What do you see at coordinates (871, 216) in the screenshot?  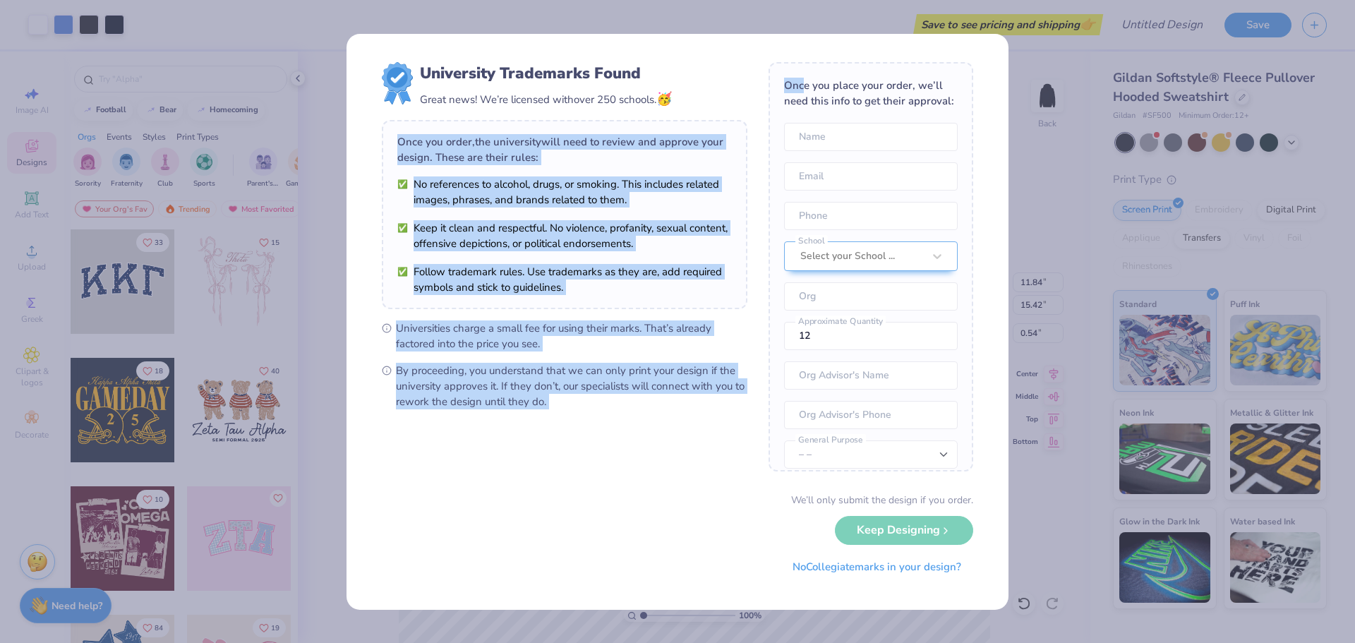 I see `input: Phone` at bounding box center [871, 216].